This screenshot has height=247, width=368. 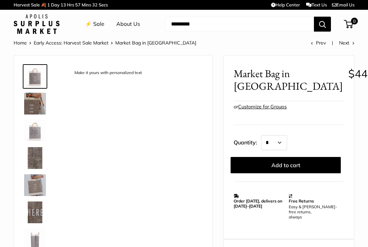 I want to click on img: description_Make it yours with personalized text, so click(x=35, y=77).